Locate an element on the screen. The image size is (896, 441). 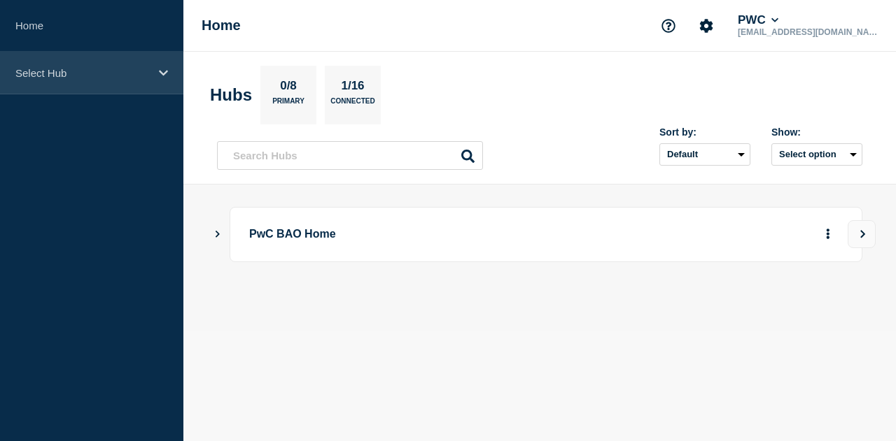
button: View is located at coordinates (861, 234).